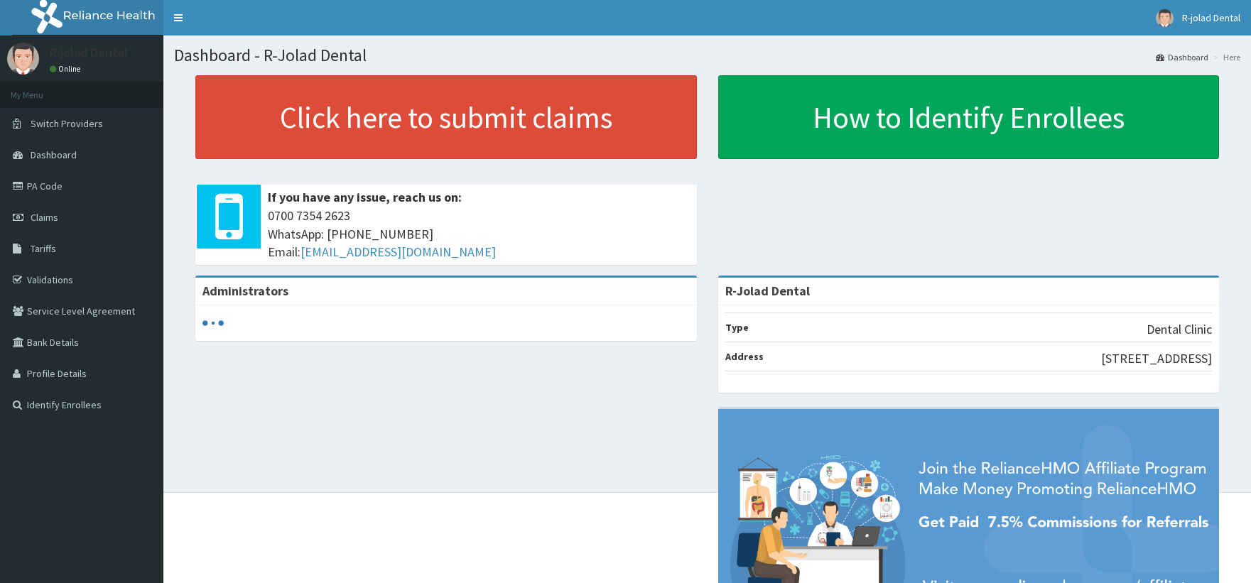 The image size is (1251, 583). What do you see at coordinates (213, 323) in the screenshot?
I see `svg: audio-loading` at bounding box center [213, 323].